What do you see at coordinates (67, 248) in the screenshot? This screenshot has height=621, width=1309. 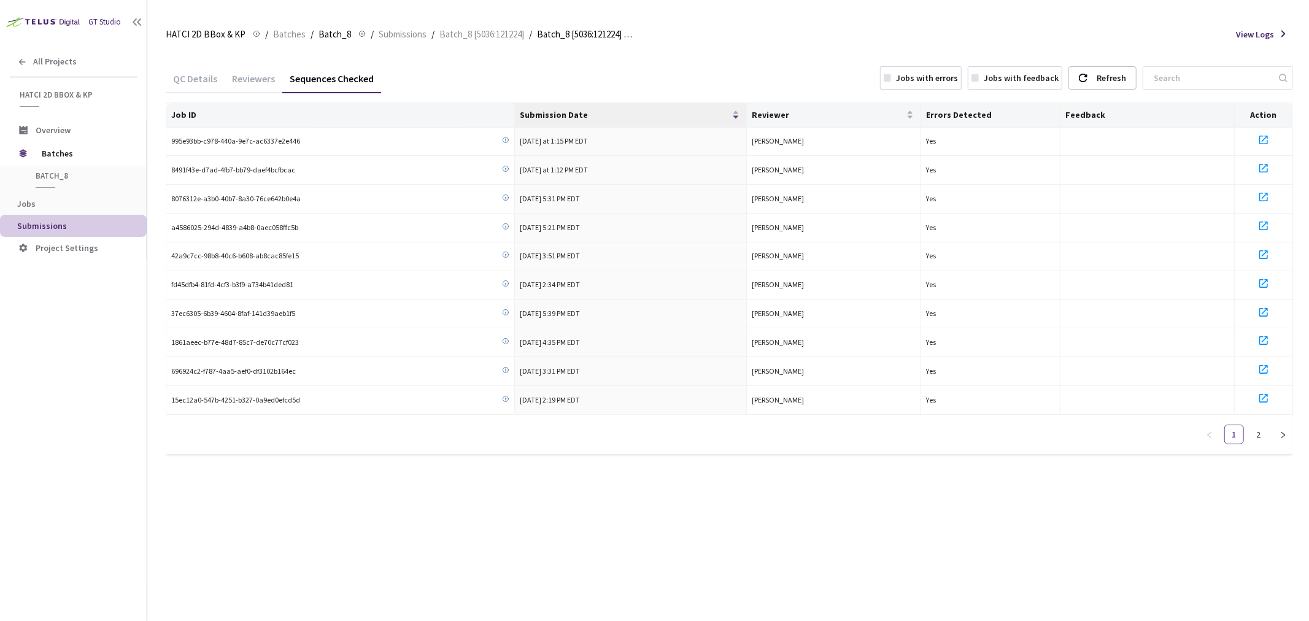 I see `span: Project Settings` at bounding box center [67, 248].